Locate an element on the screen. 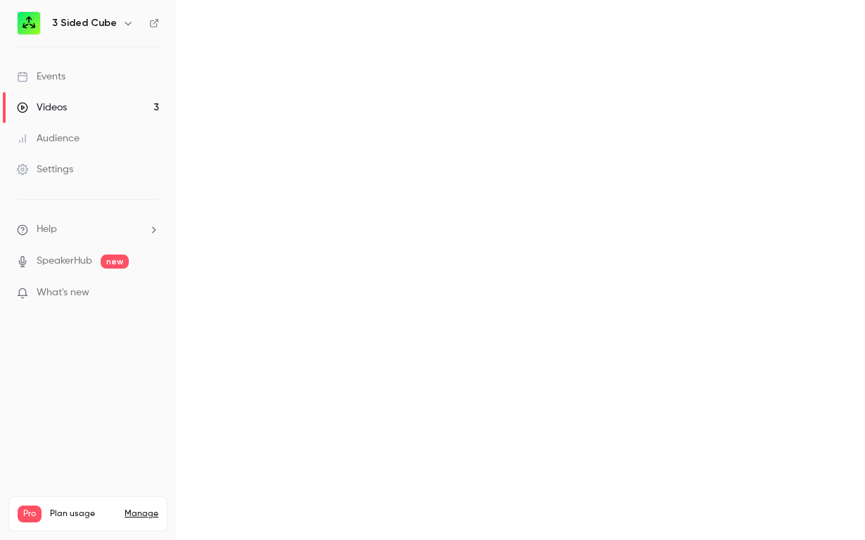 This screenshot has width=865, height=540. li: help-dropdown-opener is located at coordinates (88, 229).